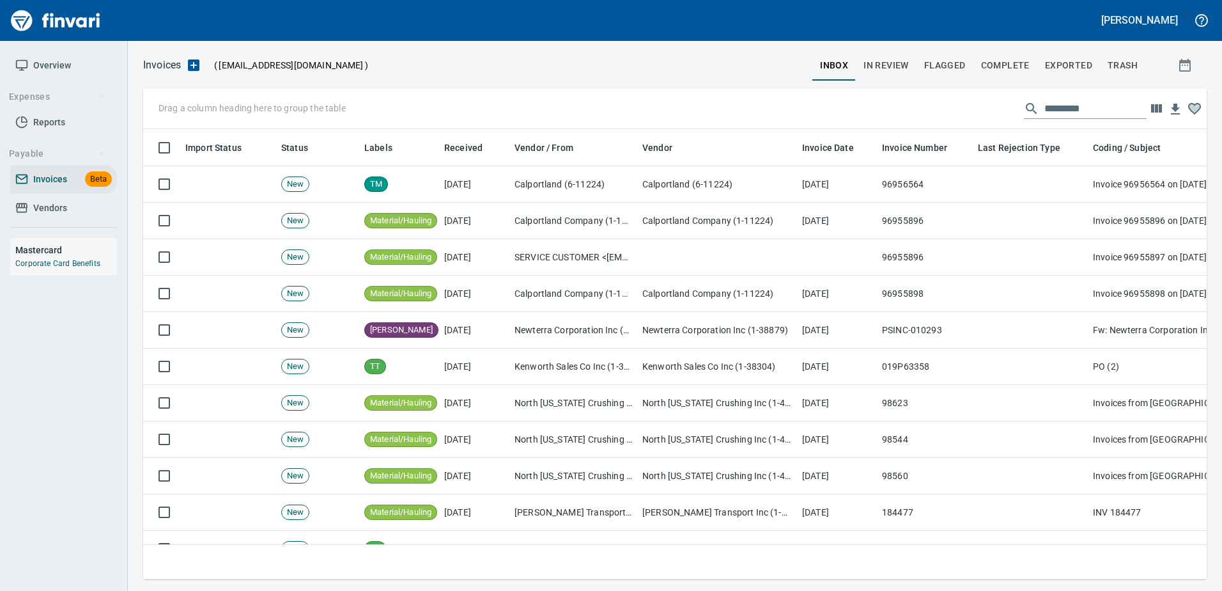 Image resolution: width=1222 pixels, height=591 pixels. What do you see at coordinates (57, 97) in the screenshot?
I see `span: Expenses` at bounding box center [57, 97].